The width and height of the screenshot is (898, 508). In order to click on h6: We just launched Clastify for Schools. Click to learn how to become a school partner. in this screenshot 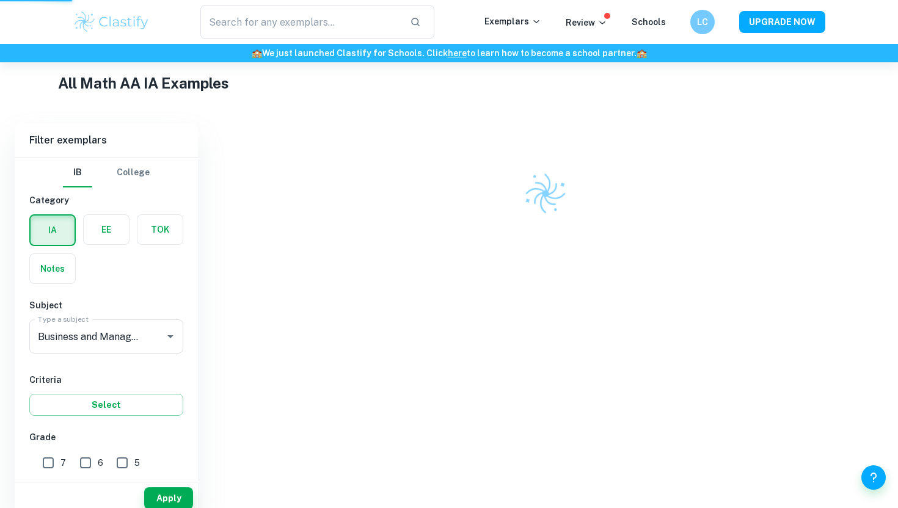, I will do `click(449, 53)`.